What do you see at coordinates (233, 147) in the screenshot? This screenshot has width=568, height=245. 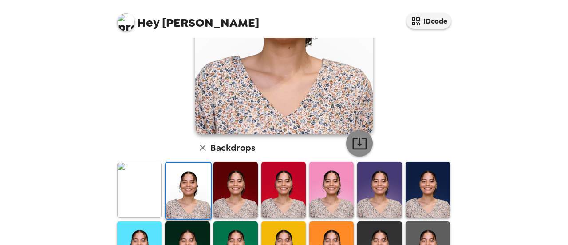 I see `h6: Backdrops` at bounding box center [233, 147].